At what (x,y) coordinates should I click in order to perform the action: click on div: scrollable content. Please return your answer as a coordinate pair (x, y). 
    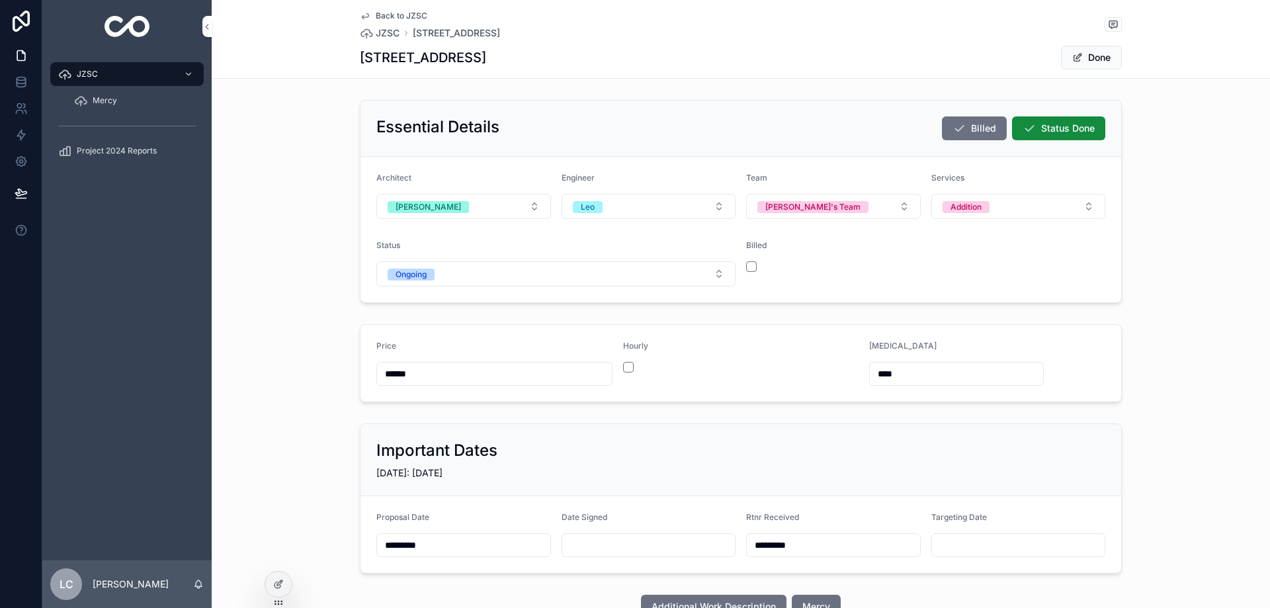
    Looking at the image, I should click on (127, 116).